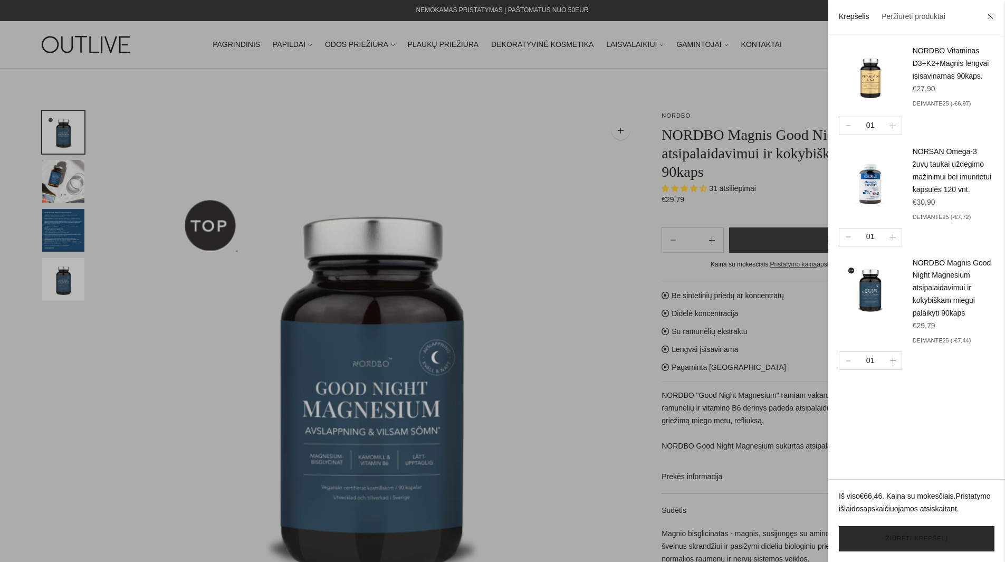 The image size is (1005, 562). I want to click on span: €27,90, so click(924, 89).